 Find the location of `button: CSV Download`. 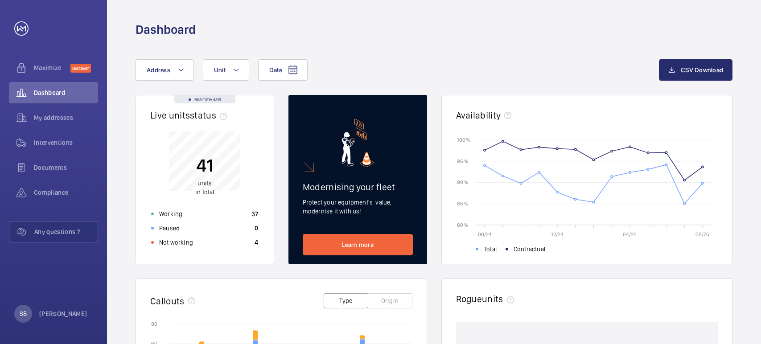

button: CSV Download is located at coordinates (695, 70).